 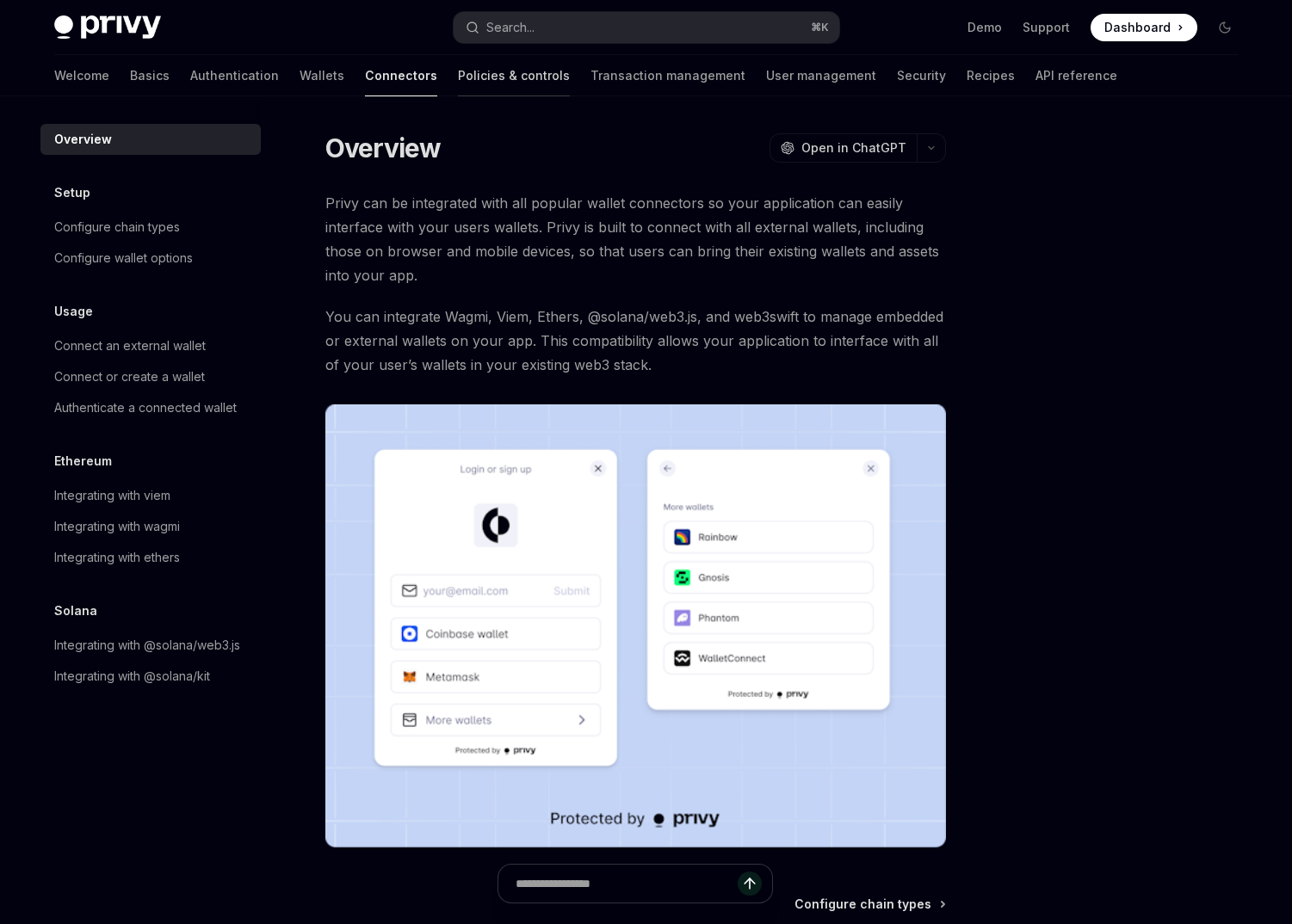 I want to click on img: dark logo, so click(x=108, y=27).